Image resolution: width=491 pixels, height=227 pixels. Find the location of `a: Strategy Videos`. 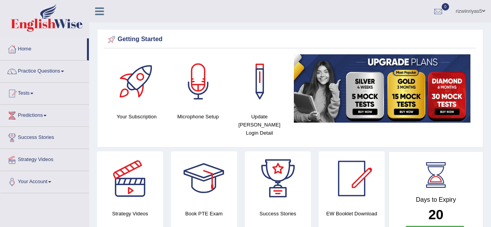

a: Strategy Videos is located at coordinates (45, 159).